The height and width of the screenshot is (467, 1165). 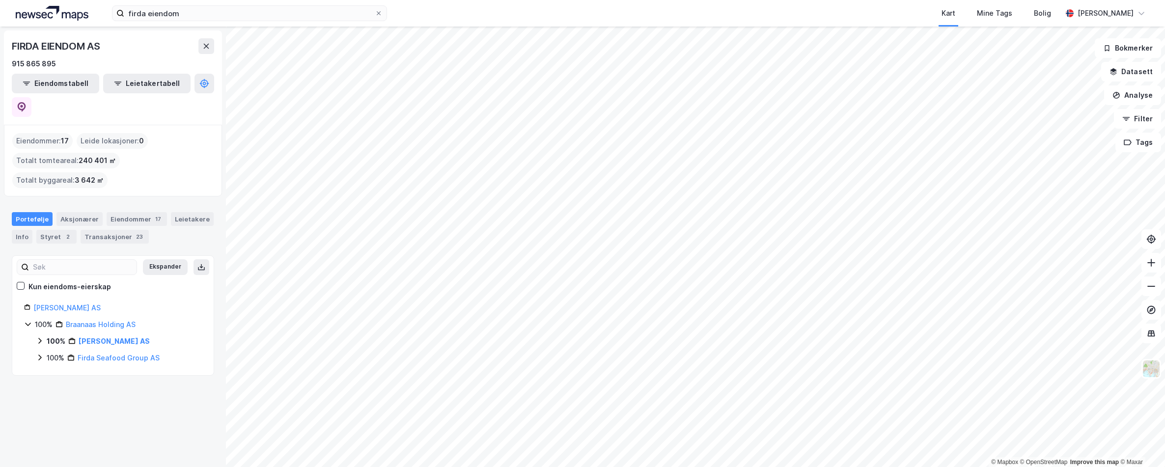 What do you see at coordinates (82, 267) in the screenshot?
I see `input: Søk` at bounding box center [82, 267].